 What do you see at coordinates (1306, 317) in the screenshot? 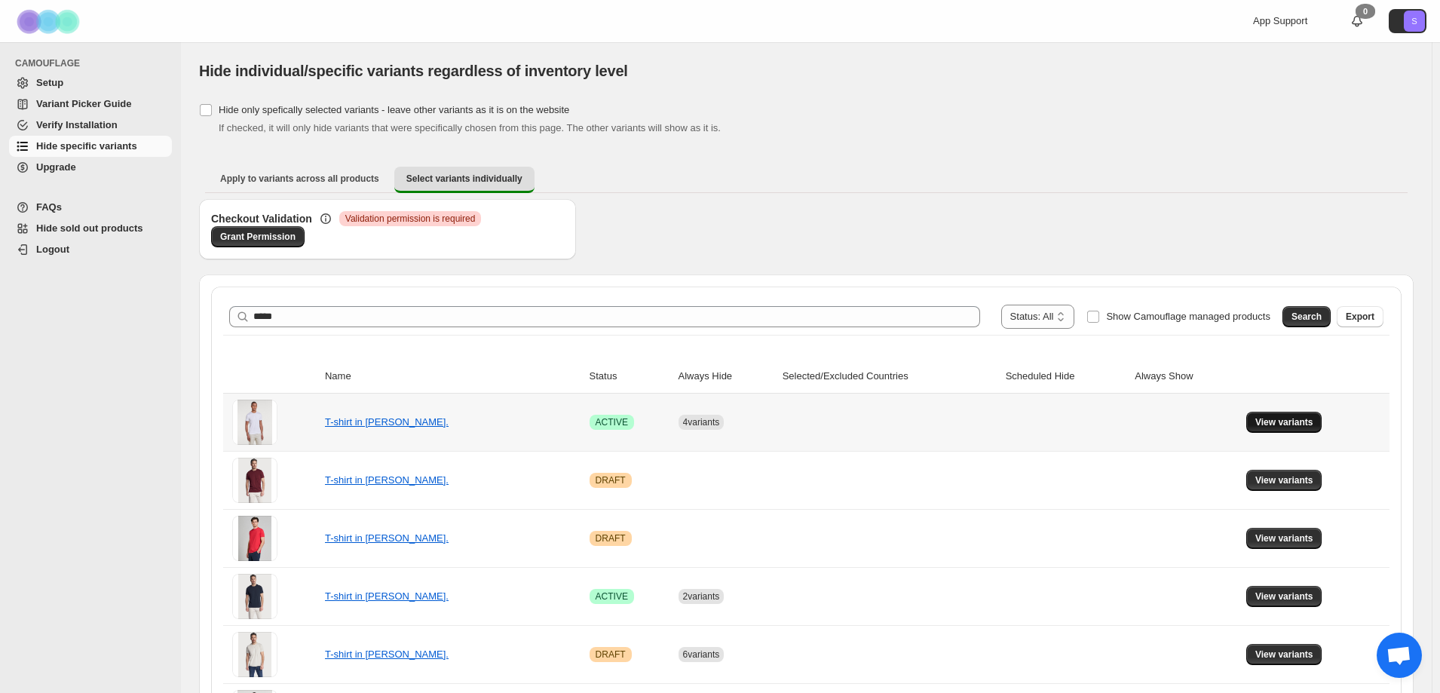
I see `span: Search` at bounding box center [1306, 317].